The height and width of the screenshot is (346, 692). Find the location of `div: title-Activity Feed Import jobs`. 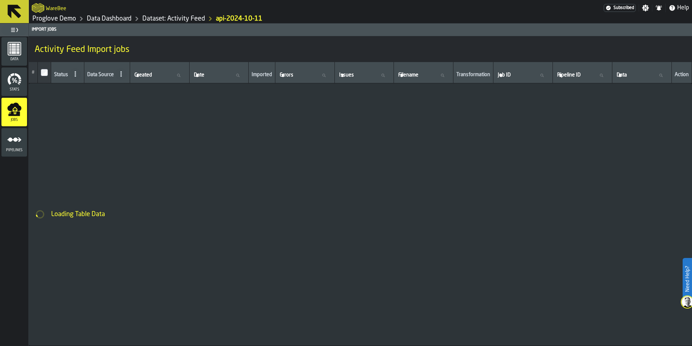

div: title-Activity Feed Import jobs is located at coordinates (360, 49).